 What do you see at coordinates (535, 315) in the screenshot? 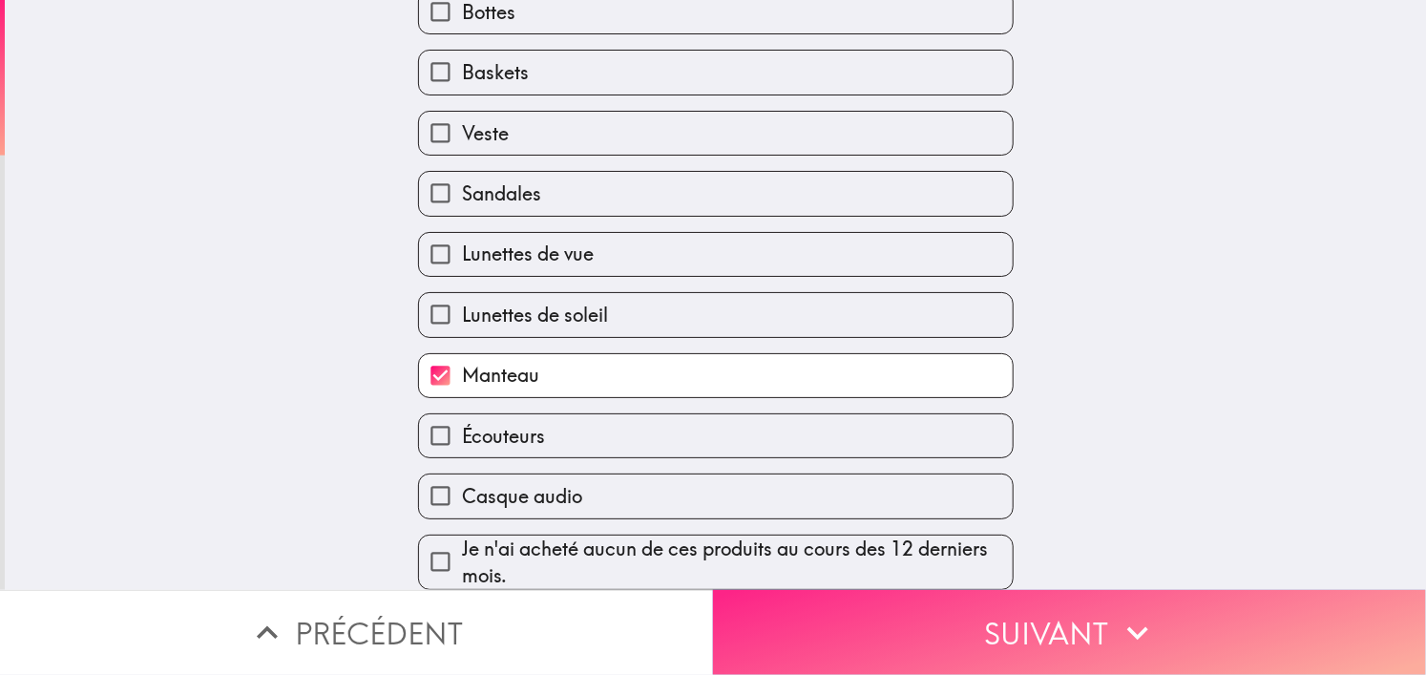
I see `span: Lunettes de soleil` at bounding box center [535, 315].